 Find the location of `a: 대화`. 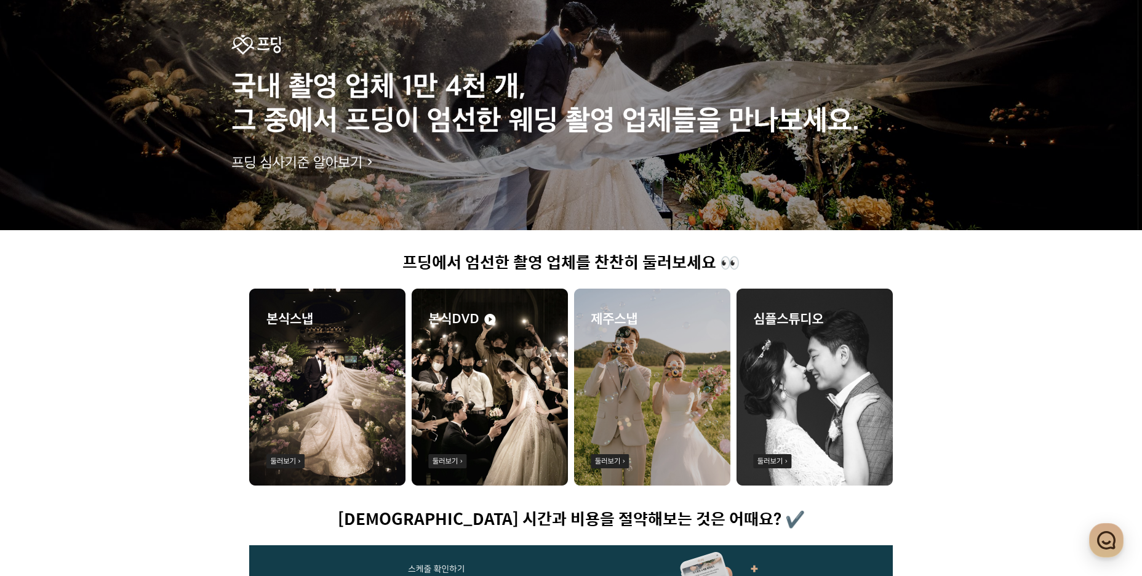

a: 대화 is located at coordinates (120, 406).